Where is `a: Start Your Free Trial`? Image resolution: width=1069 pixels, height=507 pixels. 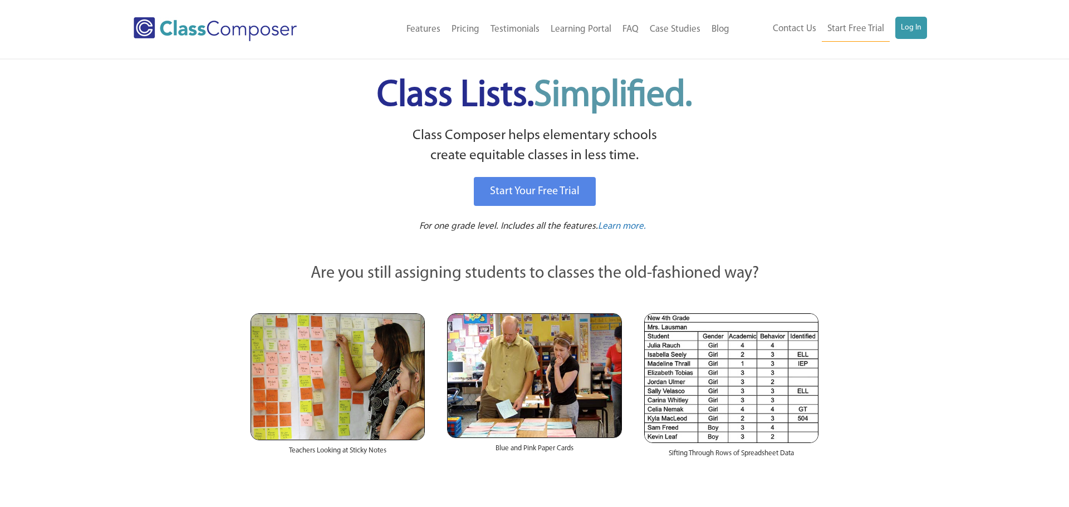 a: Start Your Free Trial is located at coordinates (534, 191).